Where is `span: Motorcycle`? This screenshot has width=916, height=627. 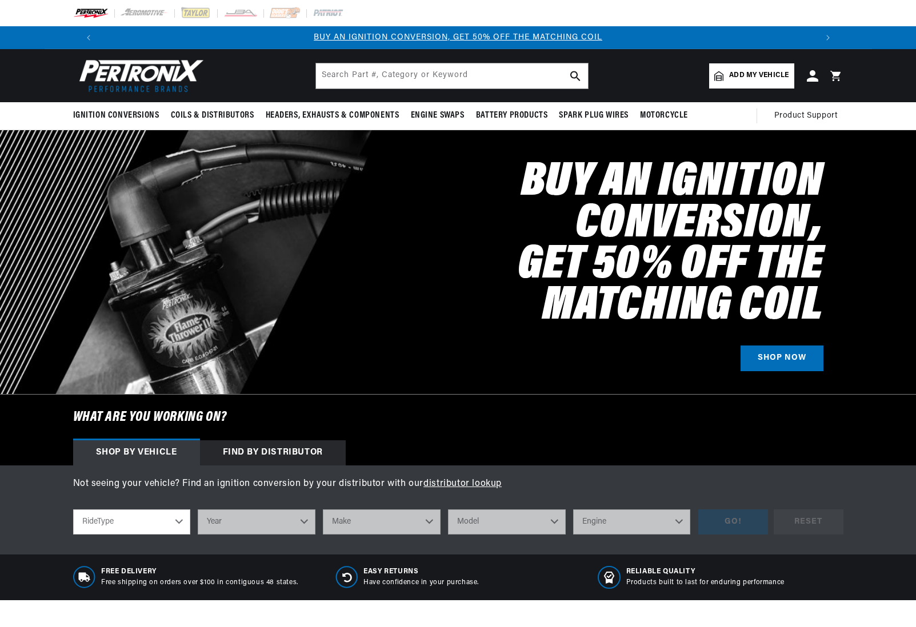
span: Motorcycle is located at coordinates (664, 115).